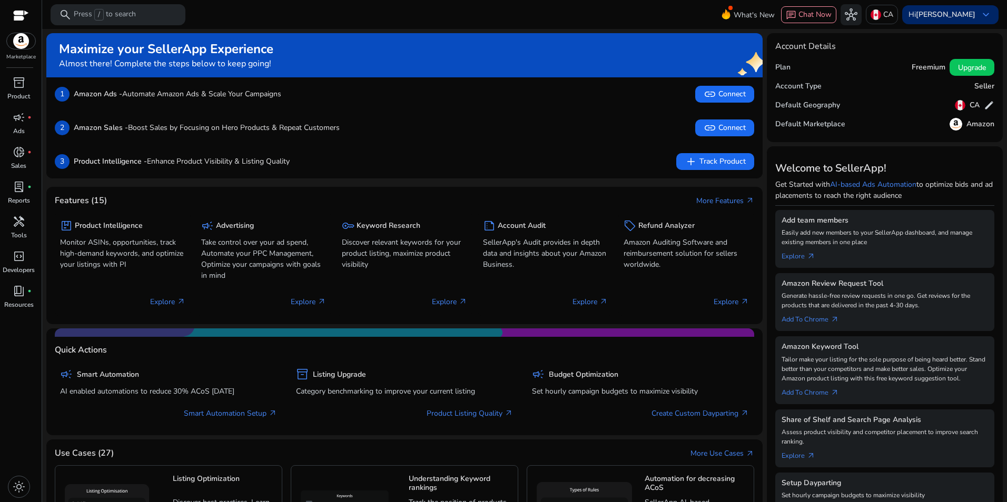 The height and width of the screenshot is (502, 1007). Describe the element at coordinates (972, 67) in the screenshot. I see `span: Upgrade` at that location.